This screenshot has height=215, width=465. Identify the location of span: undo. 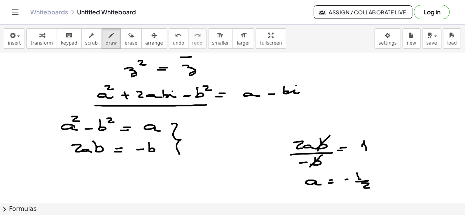
(179, 43).